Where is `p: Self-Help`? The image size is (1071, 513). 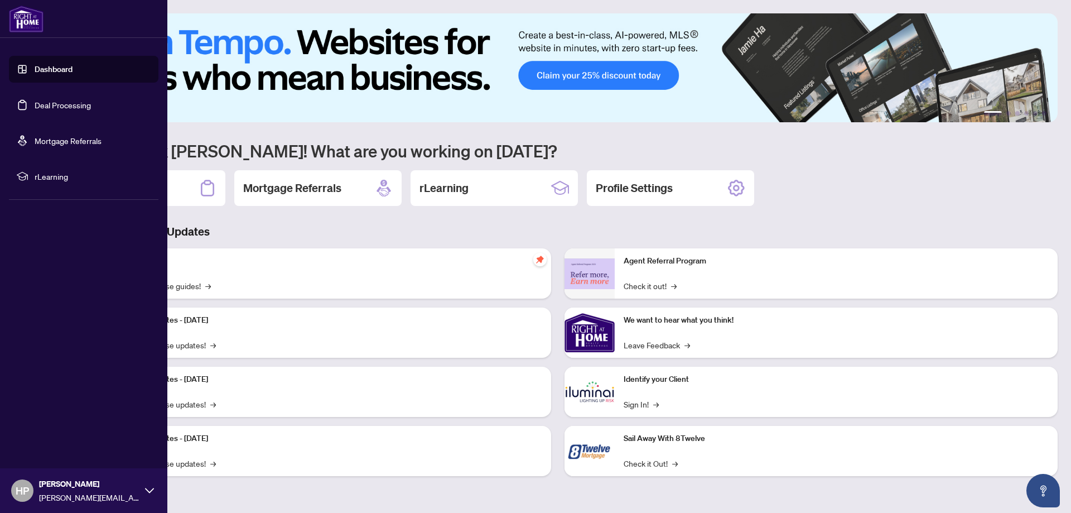 p: Self-Help is located at coordinates (330, 261).